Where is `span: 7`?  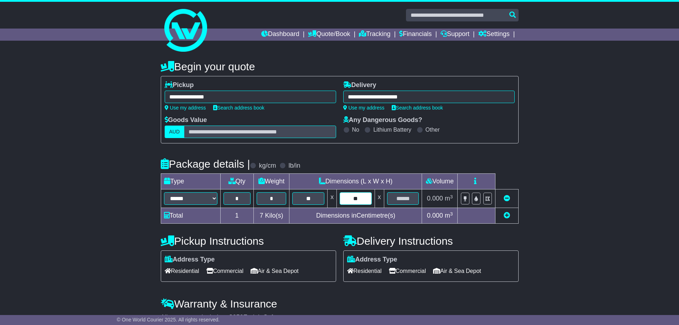 span: 7 is located at coordinates (261, 215).